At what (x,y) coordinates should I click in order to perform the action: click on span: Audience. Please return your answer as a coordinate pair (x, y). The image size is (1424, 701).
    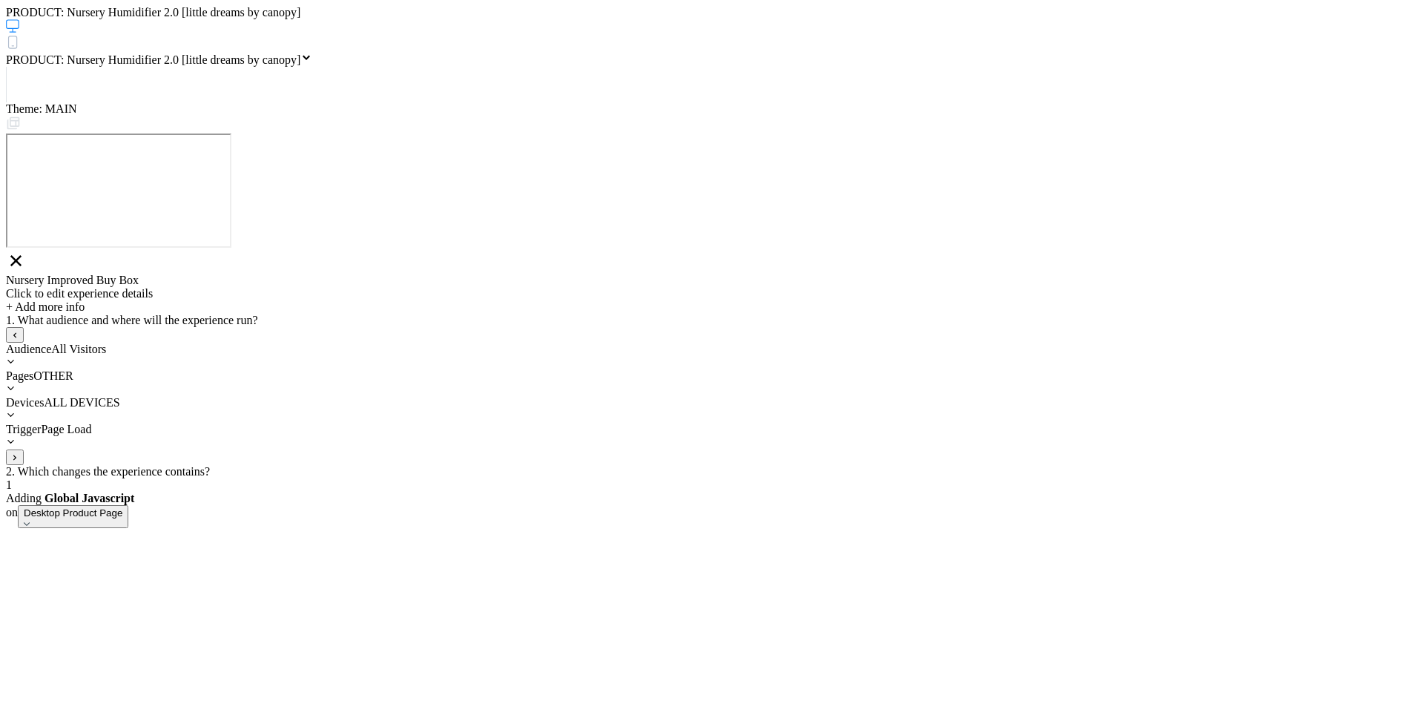
    Looking at the image, I should click on (28, 349).